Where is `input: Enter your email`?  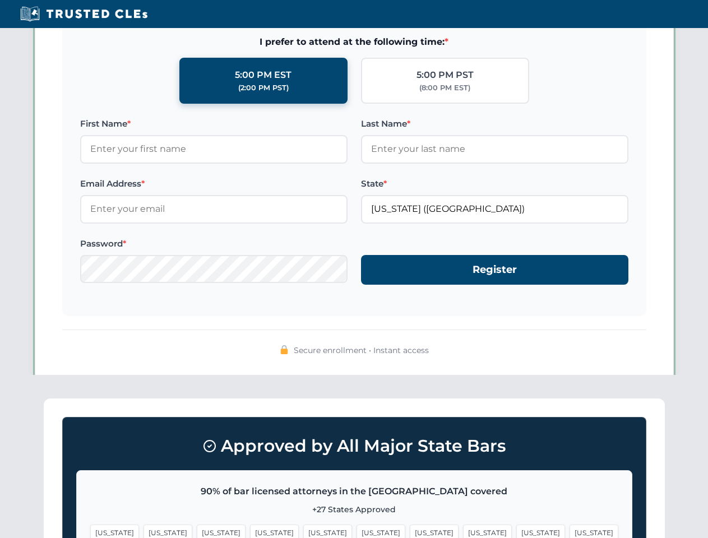
input: Enter your email is located at coordinates (214, 209).